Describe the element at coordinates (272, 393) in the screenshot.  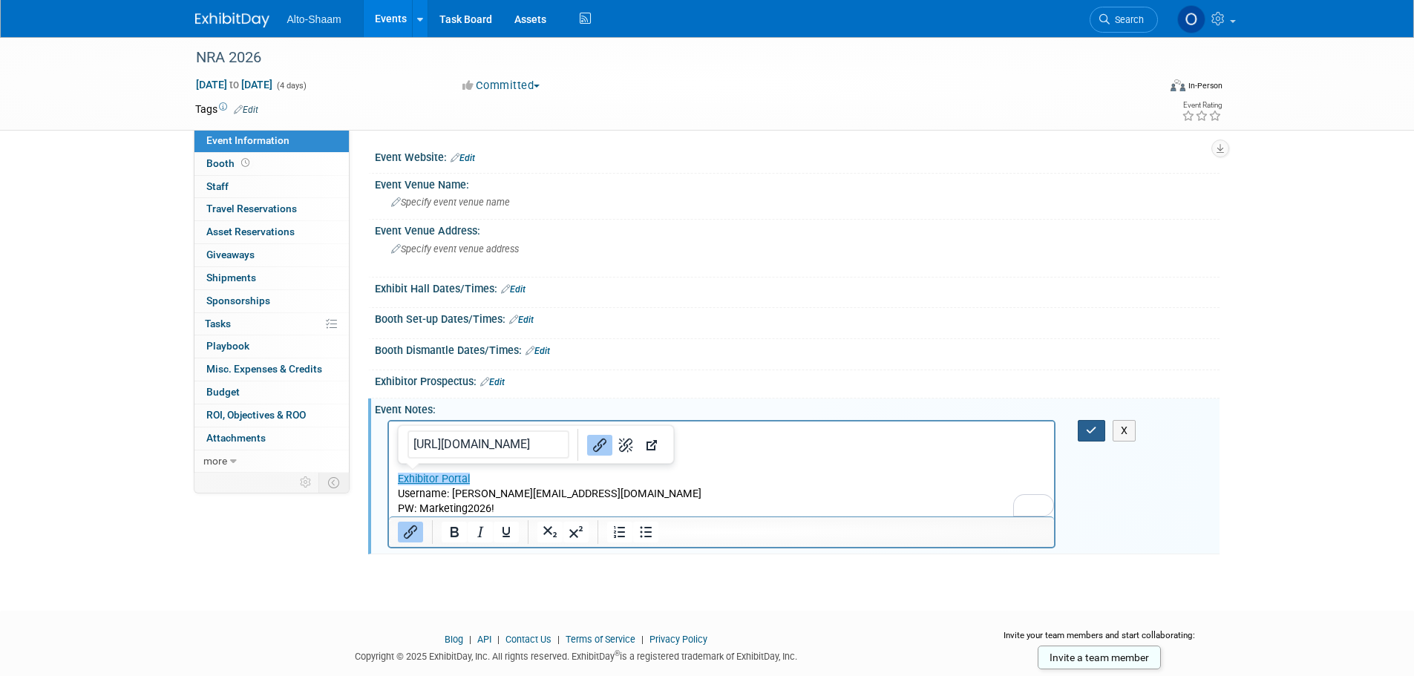
I see `a: Budget` at that location.